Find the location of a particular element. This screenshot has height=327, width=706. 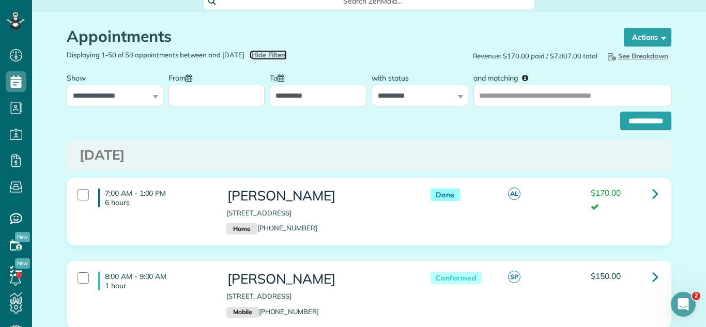

label: From is located at coordinates (183, 77).